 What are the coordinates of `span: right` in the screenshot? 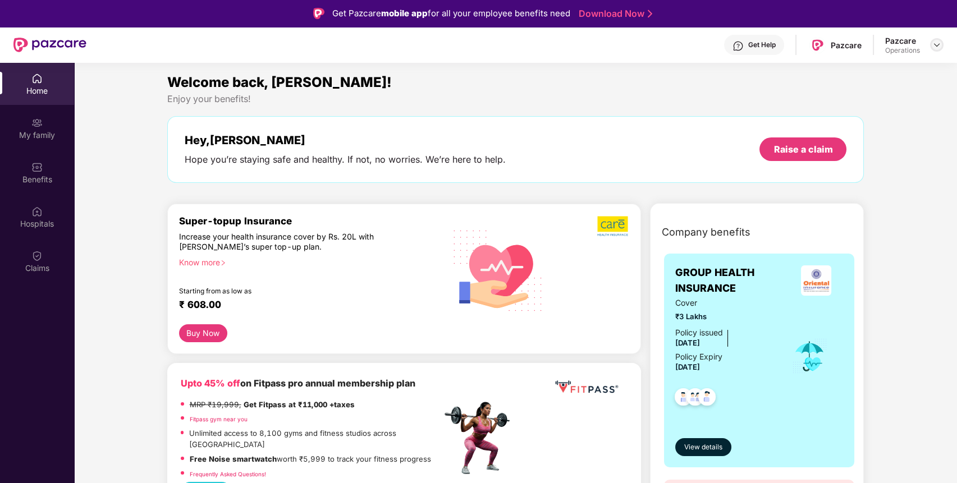 It's located at (223, 263).